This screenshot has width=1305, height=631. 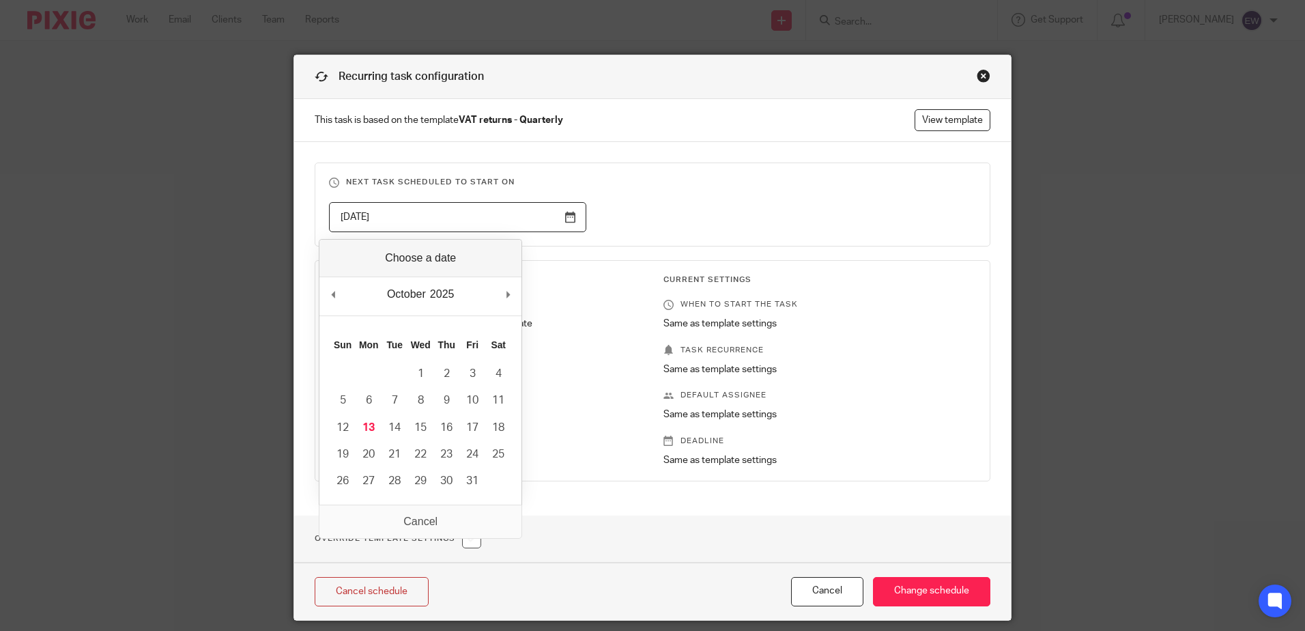 I want to click on button: 31, so click(x=472, y=480).